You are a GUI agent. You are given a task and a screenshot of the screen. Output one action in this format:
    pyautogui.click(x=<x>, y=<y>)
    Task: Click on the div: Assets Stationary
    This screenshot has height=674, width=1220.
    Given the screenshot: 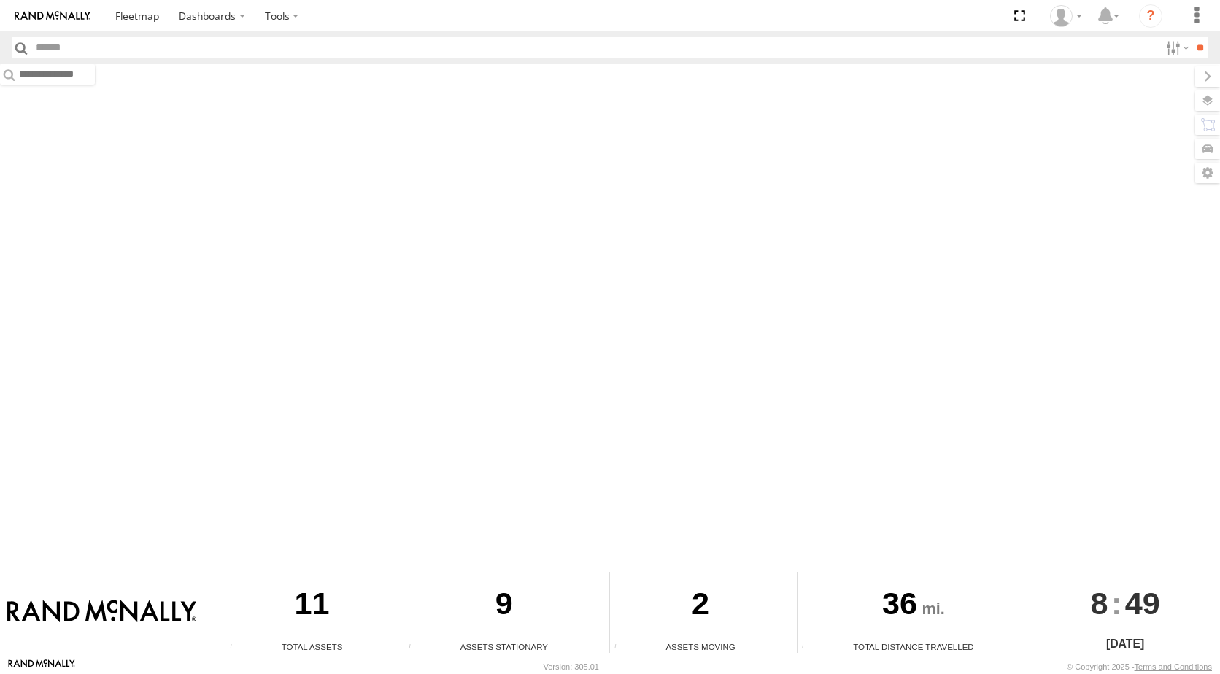 What is the action you would take?
    pyautogui.click(x=504, y=647)
    